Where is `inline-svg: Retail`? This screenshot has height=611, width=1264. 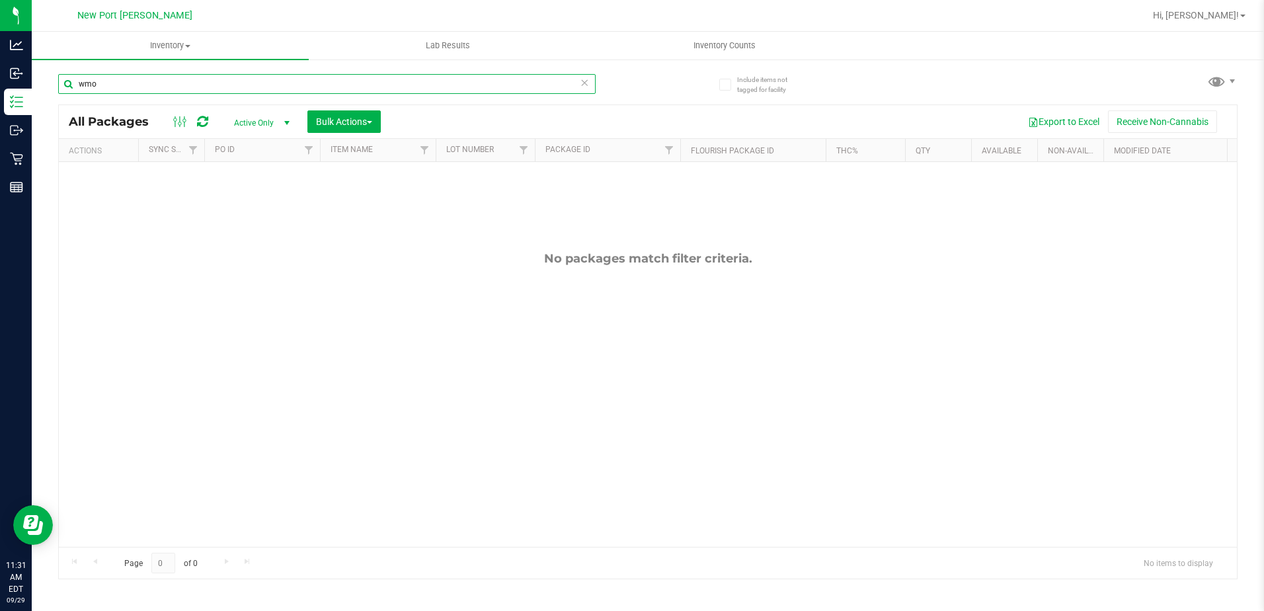
inline-svg: Retail is located at coordinates (17, 159).